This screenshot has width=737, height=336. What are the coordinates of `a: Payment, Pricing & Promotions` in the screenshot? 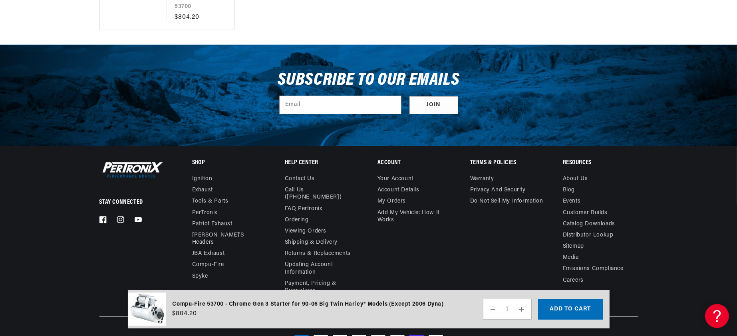 It's located at (322, 287).